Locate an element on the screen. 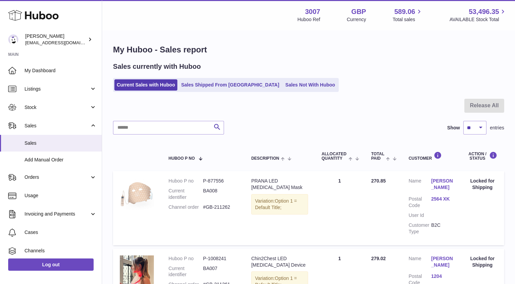  div: Variation: is located at coordinates (279, 204).